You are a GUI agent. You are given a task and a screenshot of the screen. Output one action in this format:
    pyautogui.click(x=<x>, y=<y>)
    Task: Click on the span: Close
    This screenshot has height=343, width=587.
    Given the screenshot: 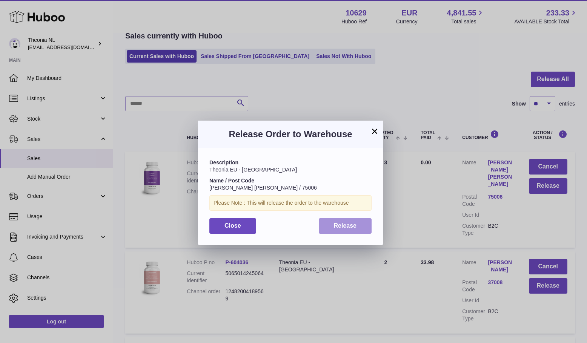 What is the action you would take?
    pyautogui.click(x=233, y=226)
    